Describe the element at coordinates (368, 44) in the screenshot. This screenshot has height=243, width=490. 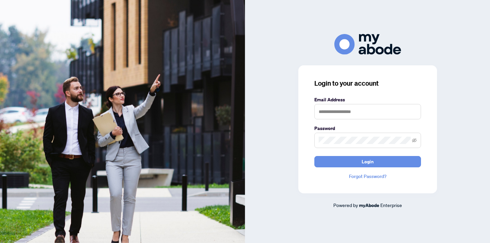
I see `img: ma-logo` at that location.